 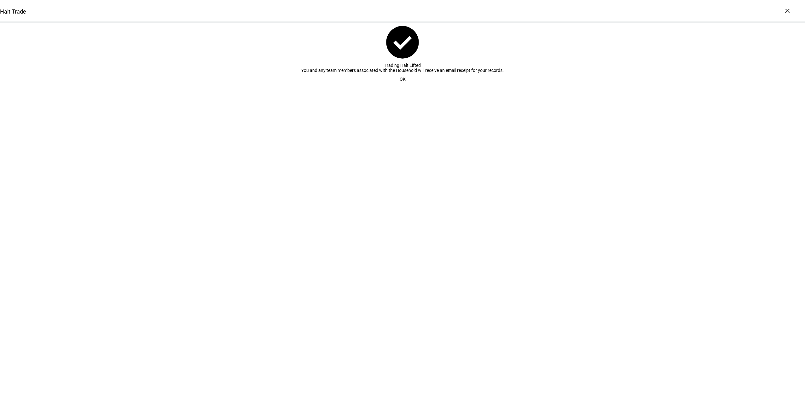 What do you see at coordinates (403, 79) in the screenshot?
I see `span: OK` at bounding box center [403, 79].